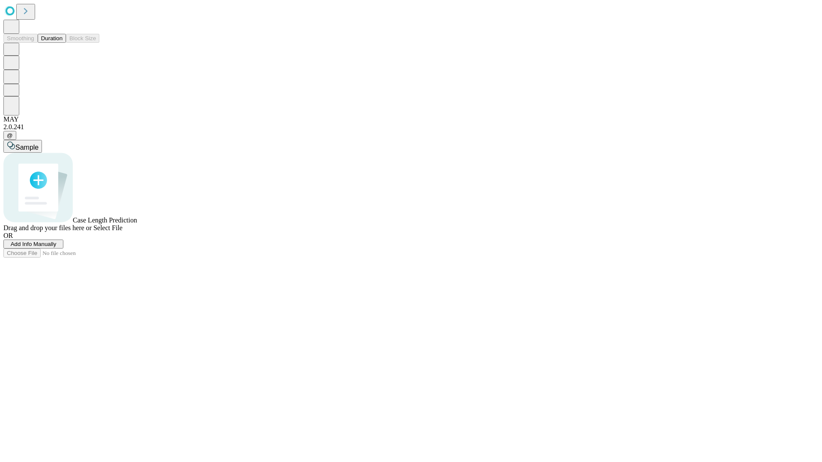  What do you see at coordinates (411, 119) in the screenshot?
I see `div: MAY` at bounding box center [411, 119].